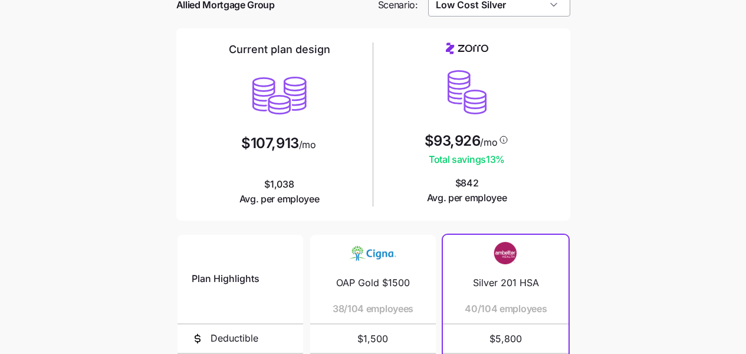  Describe the element at coordinates (373, 308) in the screenshot. I see `span: 38/104 employees` at that location.